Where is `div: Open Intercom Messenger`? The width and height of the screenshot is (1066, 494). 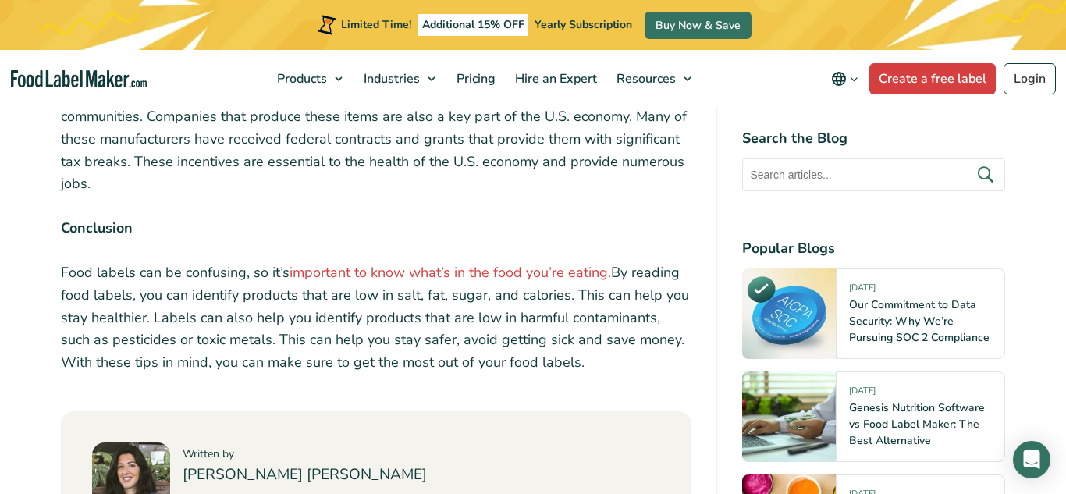 div: Open Intercom Messenger is located at coordinates (1032, 460).